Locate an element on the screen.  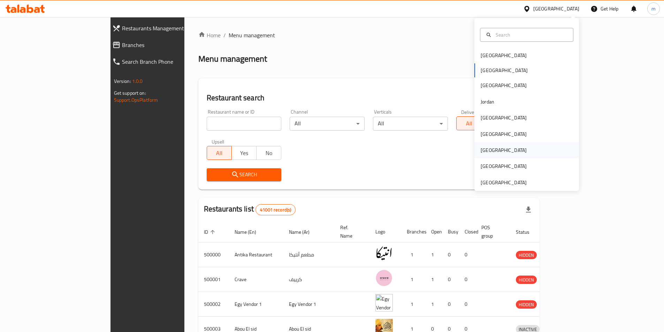
span: 41001 record(s) is located at coordinates (275, 210).